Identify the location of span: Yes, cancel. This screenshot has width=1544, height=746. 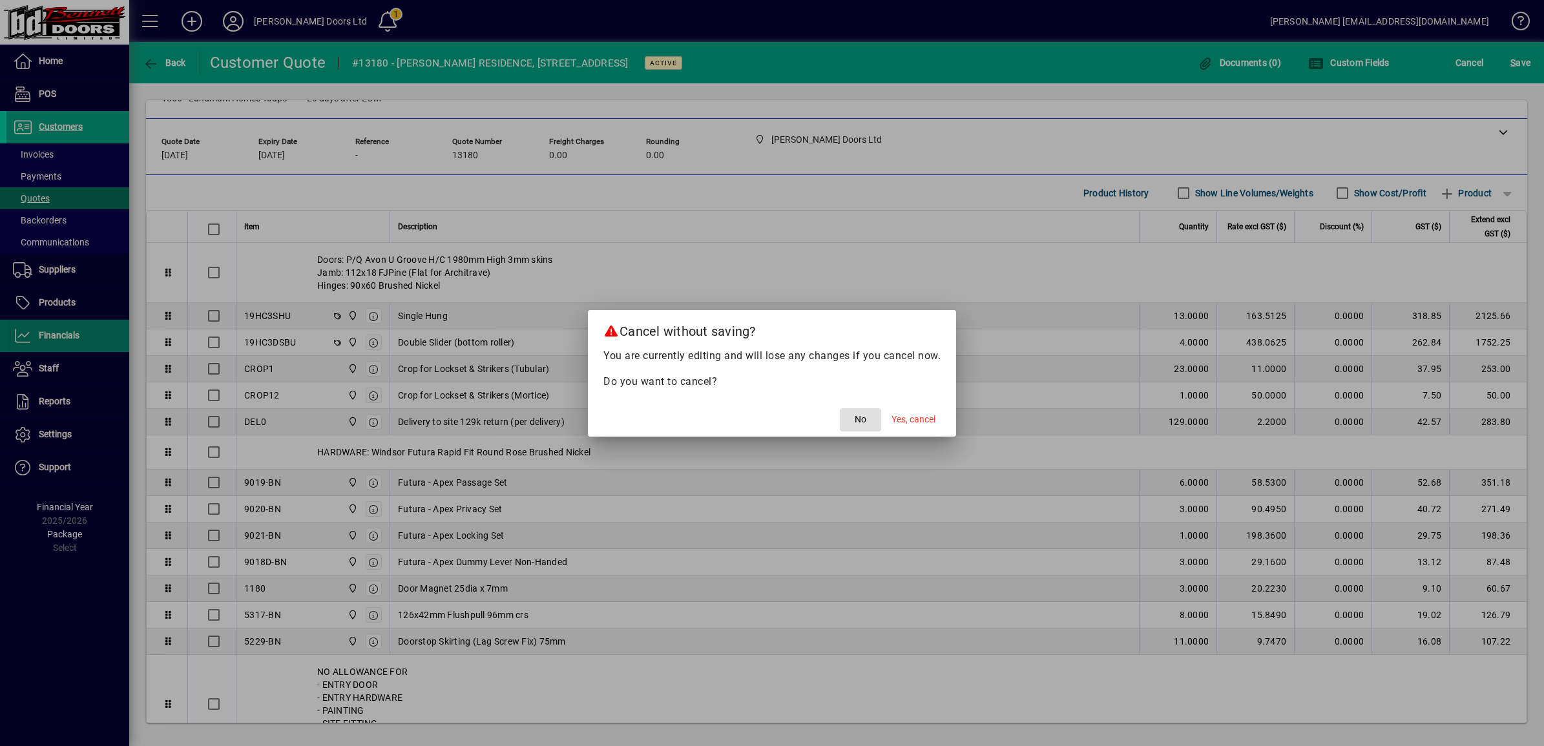
(913, 419).